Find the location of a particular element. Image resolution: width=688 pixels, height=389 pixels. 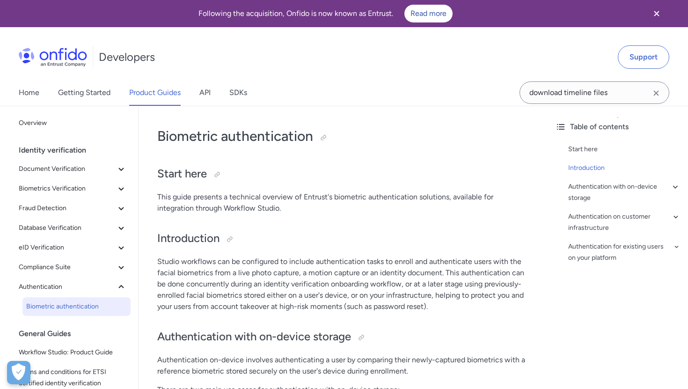

input: Onfido search input field is located at coordinates (594, 93).